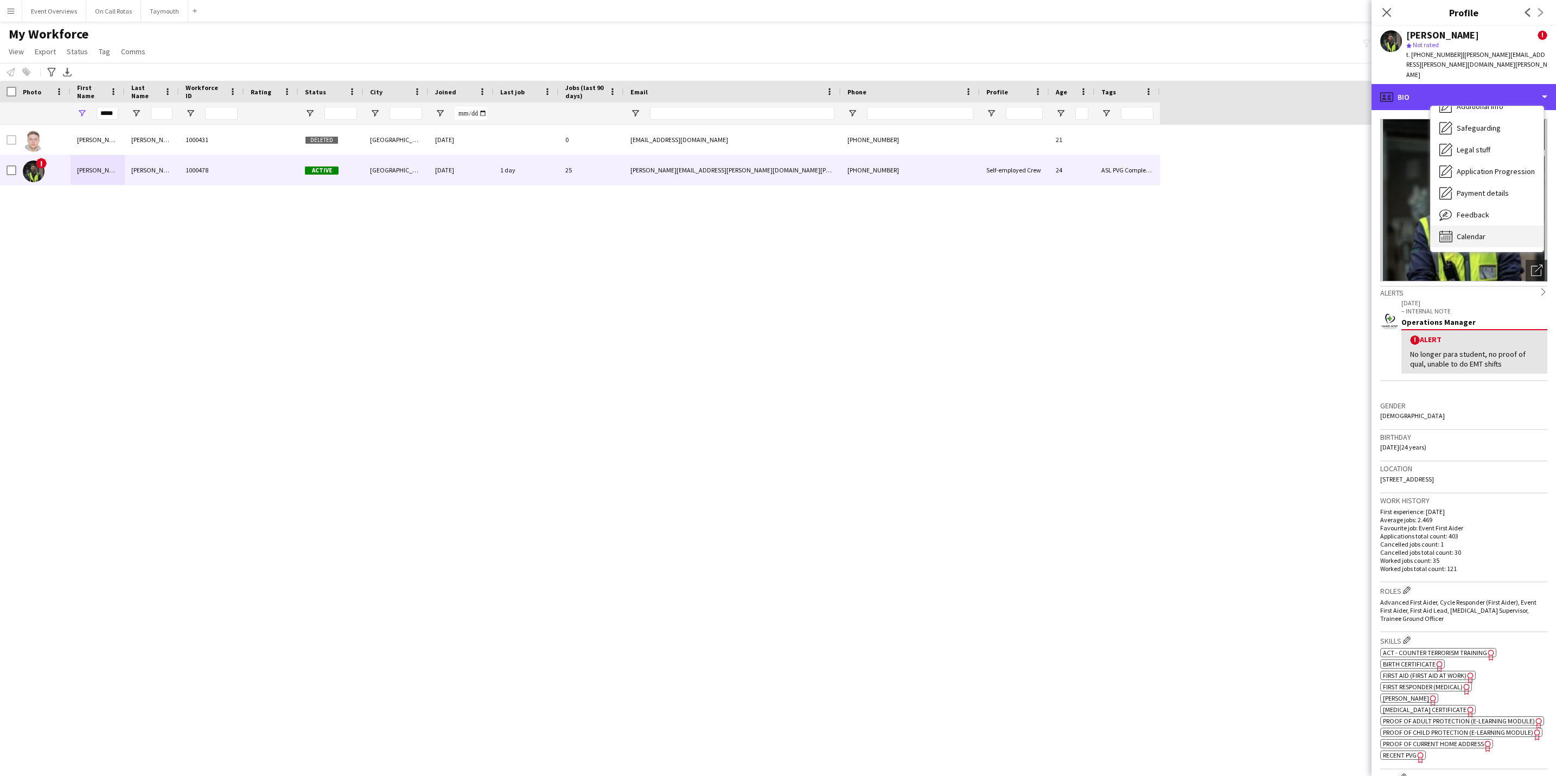 Image resolution: width=1556 pixels, height=776 pixels. I want to click on a: Export, so click(45, 52).